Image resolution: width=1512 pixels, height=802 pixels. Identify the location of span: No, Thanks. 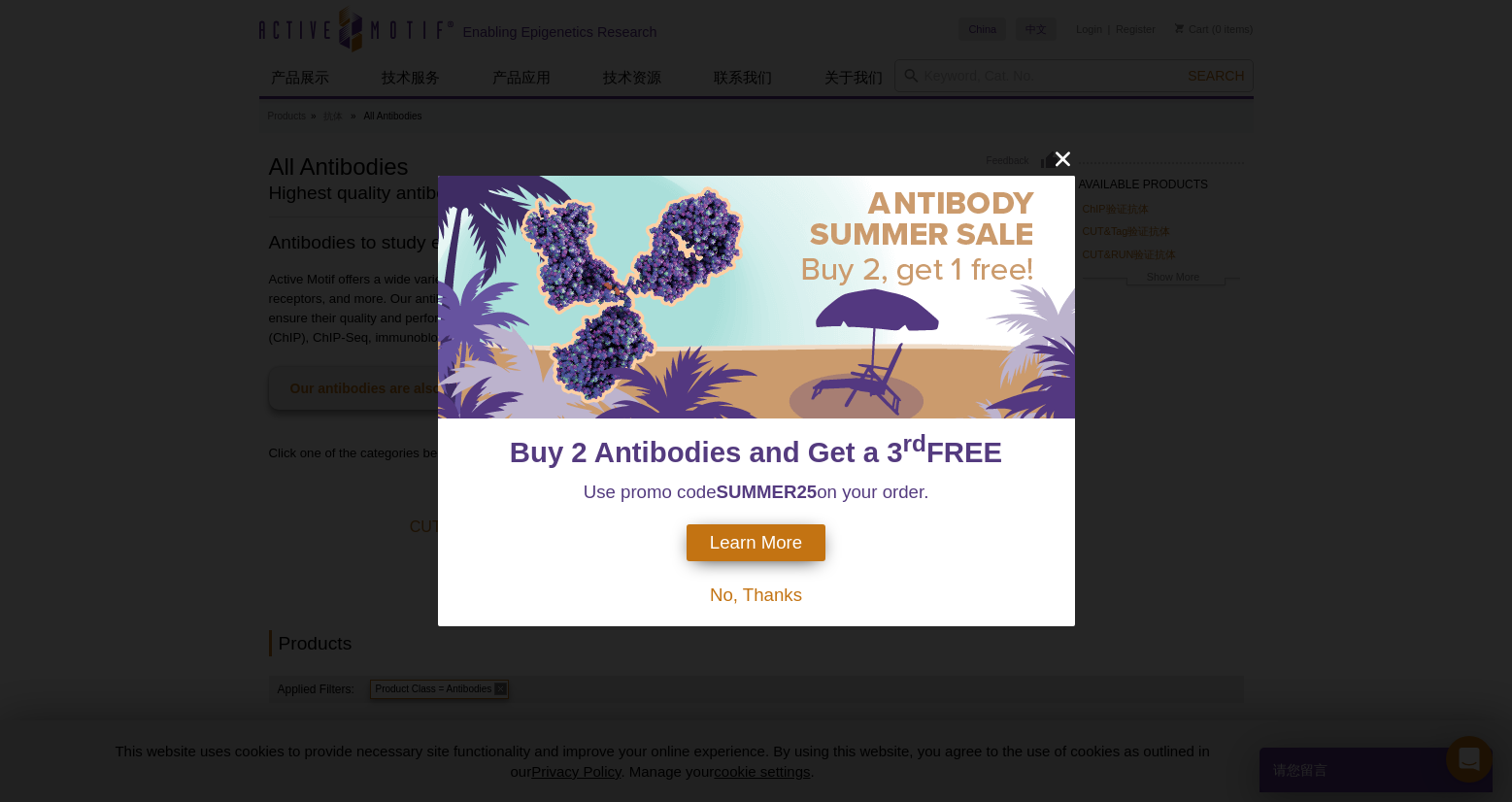
(756, 594).